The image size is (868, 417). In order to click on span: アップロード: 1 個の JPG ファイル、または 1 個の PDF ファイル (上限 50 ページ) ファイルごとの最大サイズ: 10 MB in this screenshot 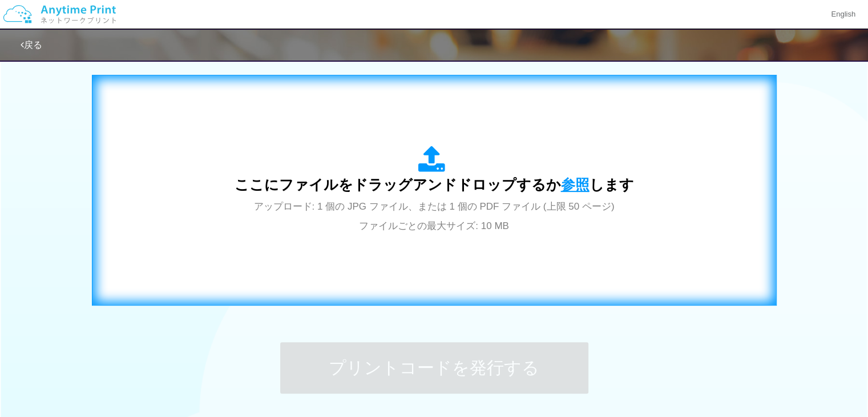, I will do `click(434, 216)`.